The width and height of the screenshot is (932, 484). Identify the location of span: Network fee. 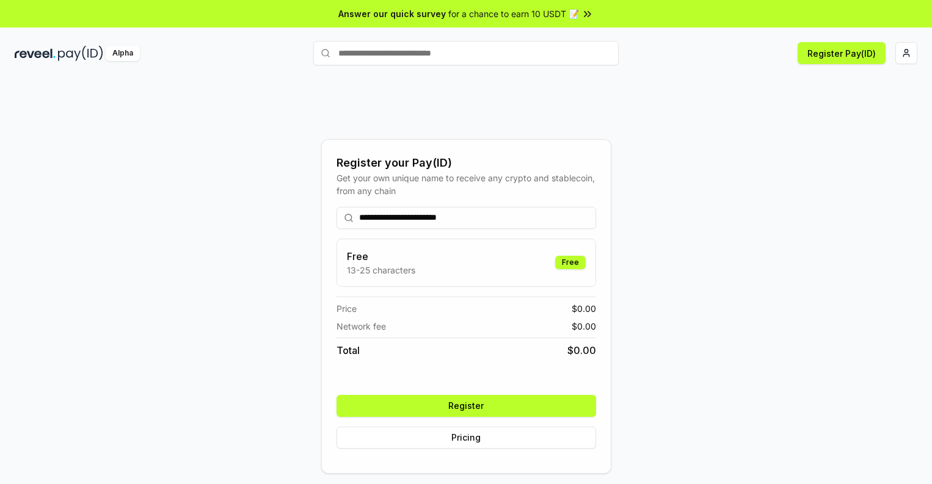
(361, 326).